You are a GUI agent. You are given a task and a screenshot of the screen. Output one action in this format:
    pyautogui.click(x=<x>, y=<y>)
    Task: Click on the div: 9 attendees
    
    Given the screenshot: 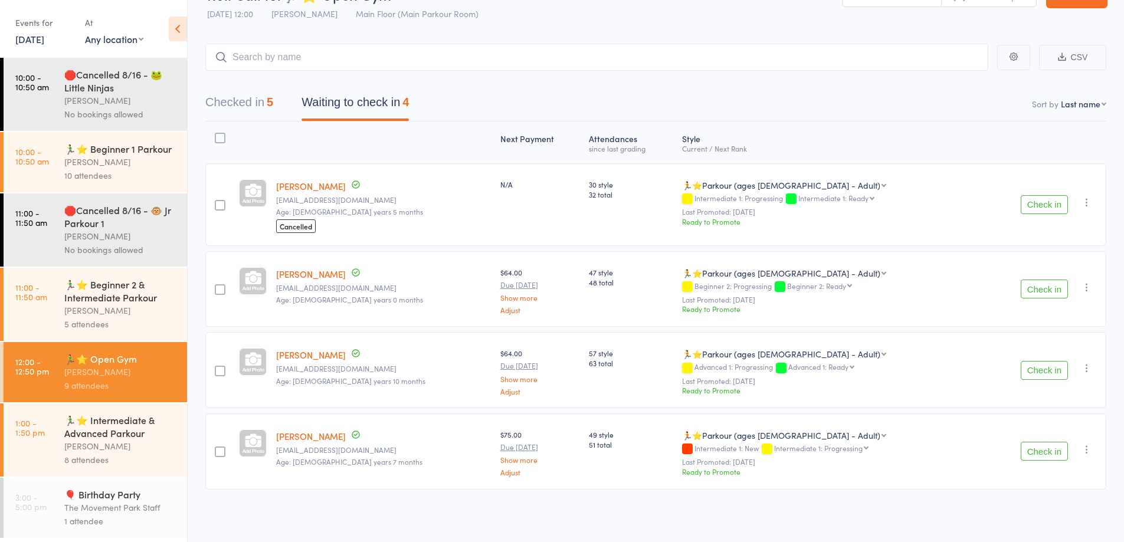 What is the action you would take?
    pyautogui.click(x=120, y=385)
    